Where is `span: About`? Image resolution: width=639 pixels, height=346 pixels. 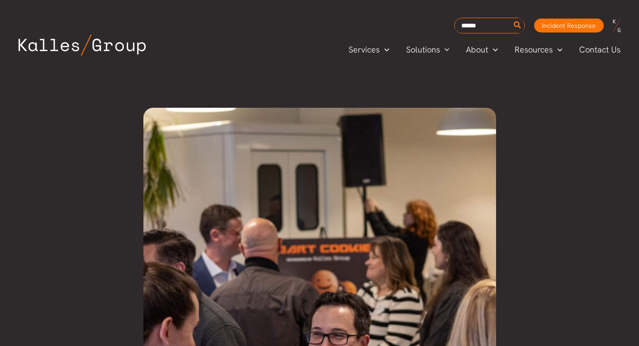 span: About is located at coordinates (477, 50).